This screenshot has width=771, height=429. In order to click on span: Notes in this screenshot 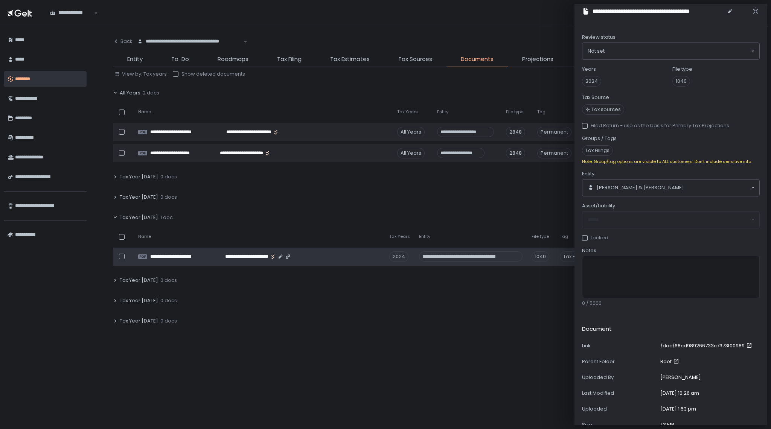, I will do `click(590, 251)`.